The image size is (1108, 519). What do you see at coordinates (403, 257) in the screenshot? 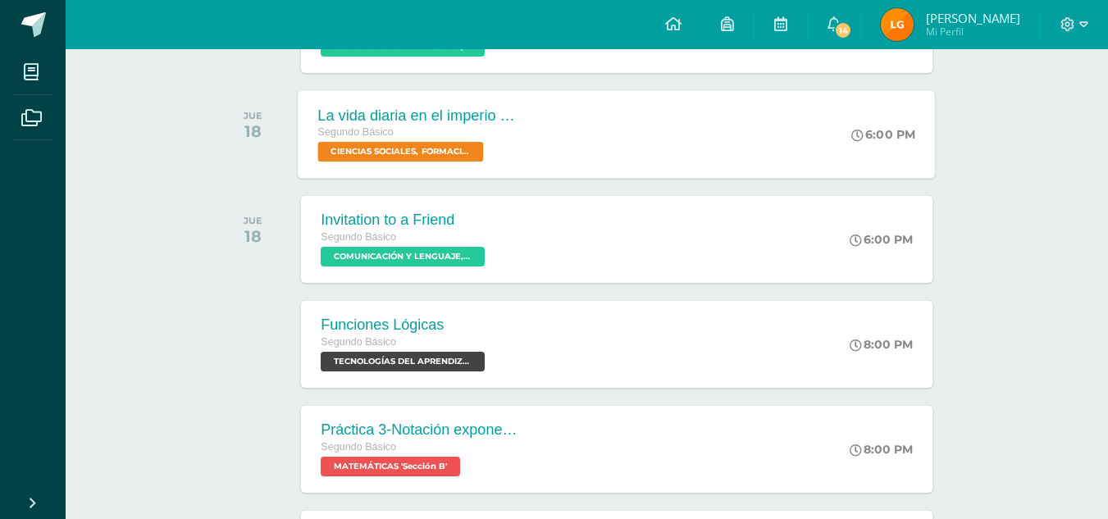
I see `span: COMUNICACIÓN Y LENGUAJE, IDIOMA EXTRANJERO 'Sección B'` at bounding box center [403, 257].